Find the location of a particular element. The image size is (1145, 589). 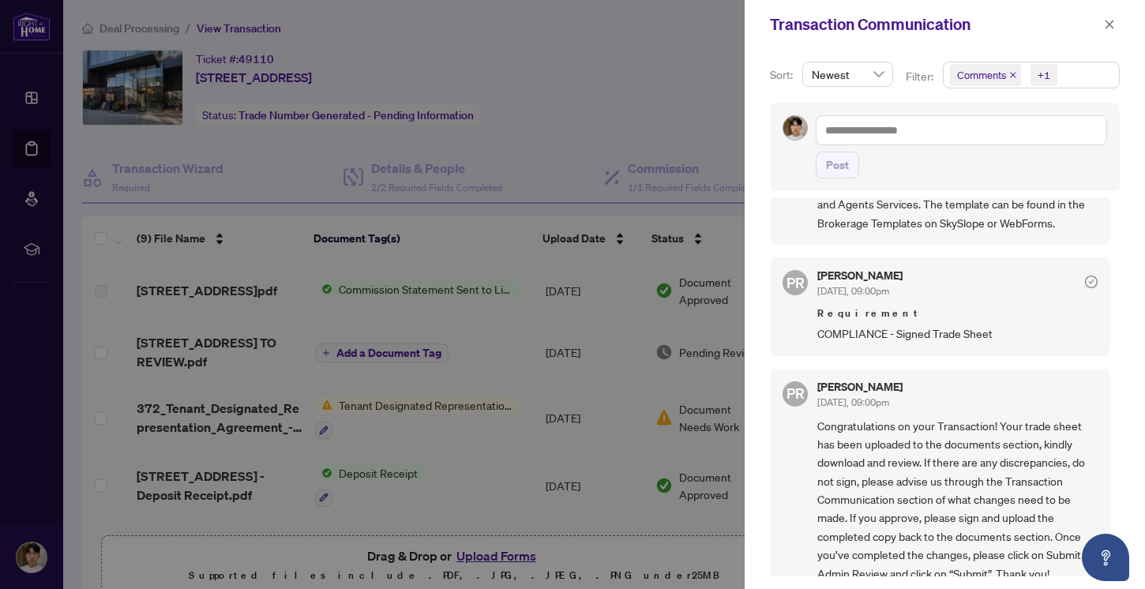

button: Open asap is located at coordinates (1105, 557).